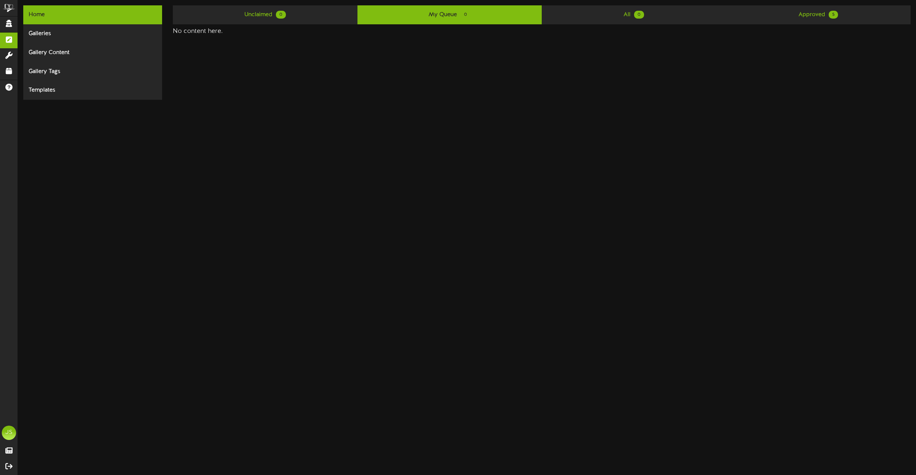  Describe the element at coordinates (542, 32) in the screenshot. I see `h4: No content here.` at that location.